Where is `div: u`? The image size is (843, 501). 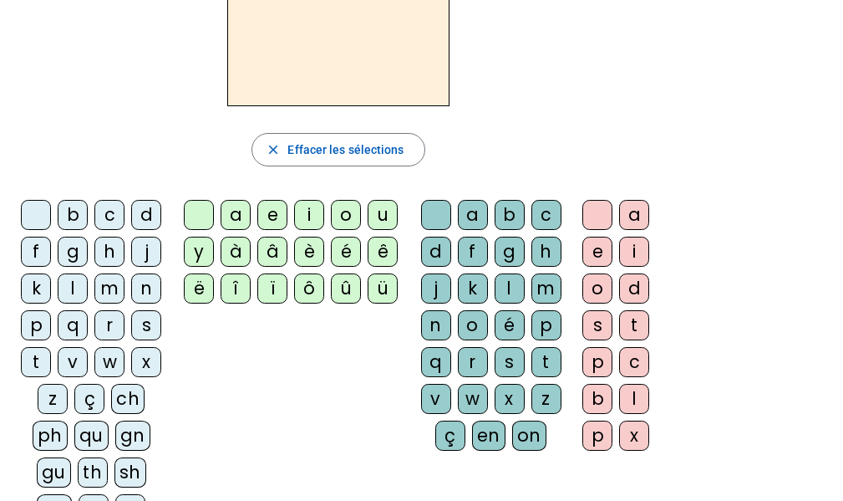 div: u is located at coordinates (383, 215).